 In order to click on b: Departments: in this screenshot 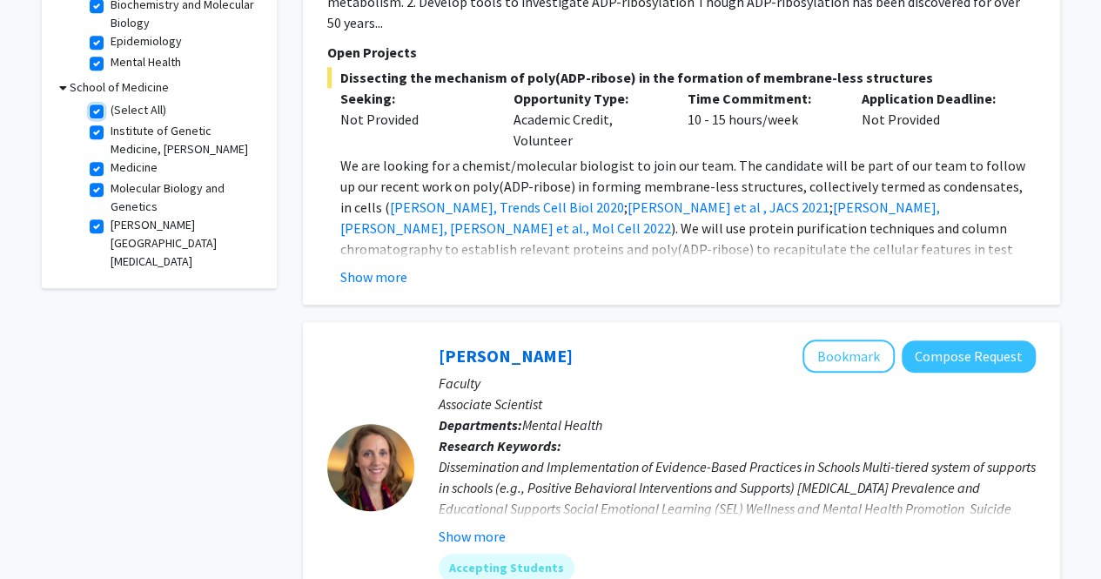, I will do `click(480, 425)`.